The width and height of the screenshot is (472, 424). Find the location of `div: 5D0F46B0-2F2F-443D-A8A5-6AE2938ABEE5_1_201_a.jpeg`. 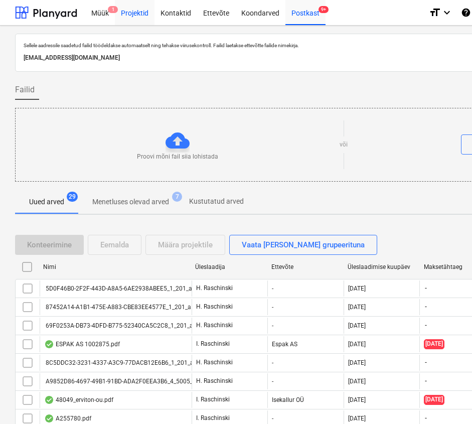

div: 5D0F46B0-2F2F-443D-A8A5-6AE2938ABEE5_1_201_a.jpeg is located at coordinates (124, 289).